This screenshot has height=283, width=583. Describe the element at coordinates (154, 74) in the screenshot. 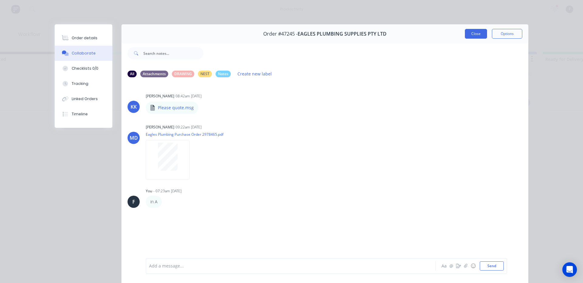

I see `div: Attachments` at that location.